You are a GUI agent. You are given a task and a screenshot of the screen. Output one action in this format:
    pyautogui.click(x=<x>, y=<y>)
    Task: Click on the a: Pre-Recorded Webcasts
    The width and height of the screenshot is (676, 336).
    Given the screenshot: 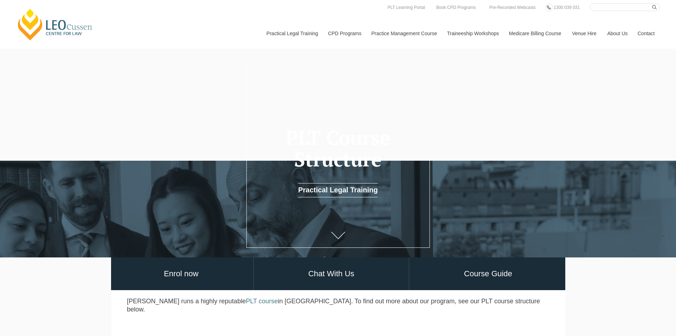 What is the action you would take?
    pyautogui.click(x=513, y=7)
    